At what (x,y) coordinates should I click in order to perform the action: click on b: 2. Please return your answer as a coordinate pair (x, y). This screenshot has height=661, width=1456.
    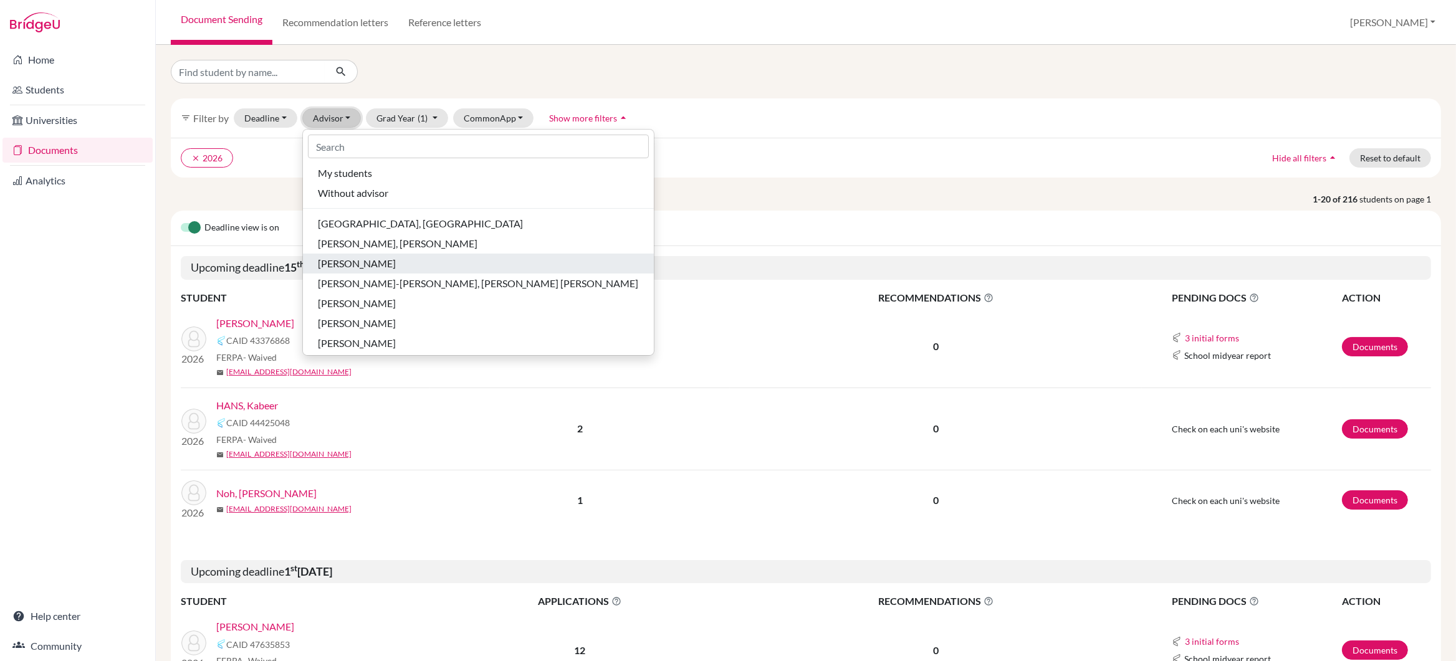
    Looking at the image, I should click on (580, 428).